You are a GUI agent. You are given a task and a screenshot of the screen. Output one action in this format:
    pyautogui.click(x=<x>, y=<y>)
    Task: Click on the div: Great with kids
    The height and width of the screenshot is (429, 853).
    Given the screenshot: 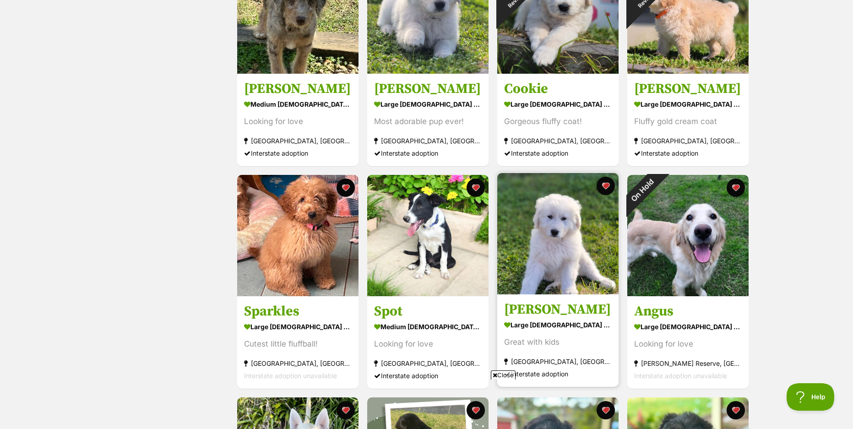 What is the action you would take?
    pyautogui.click(x=558, y=342)
    